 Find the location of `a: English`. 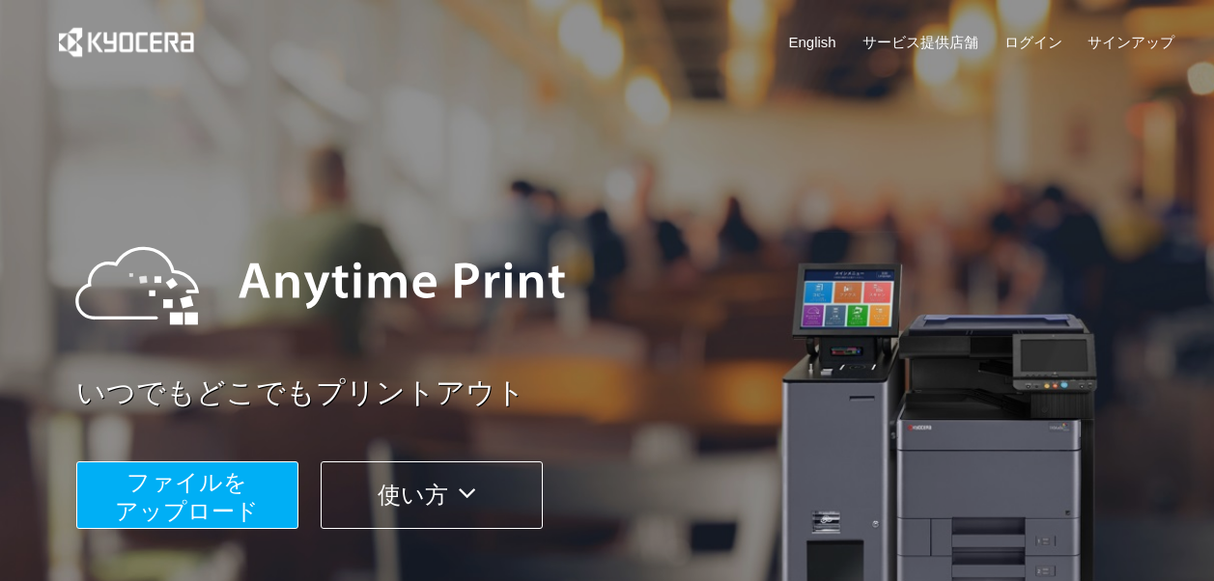

a: English is located at coordinates (812, 42).